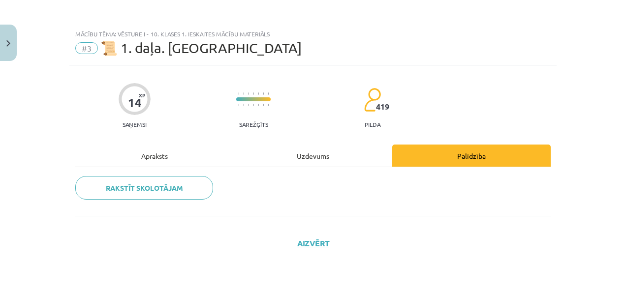  I want to click on img: students-c634bb4e5e11cddfef0936a35e636f08e4e9abd3cc4e673bd6f9a4125e45ecb1.svg, so click(372, 100).